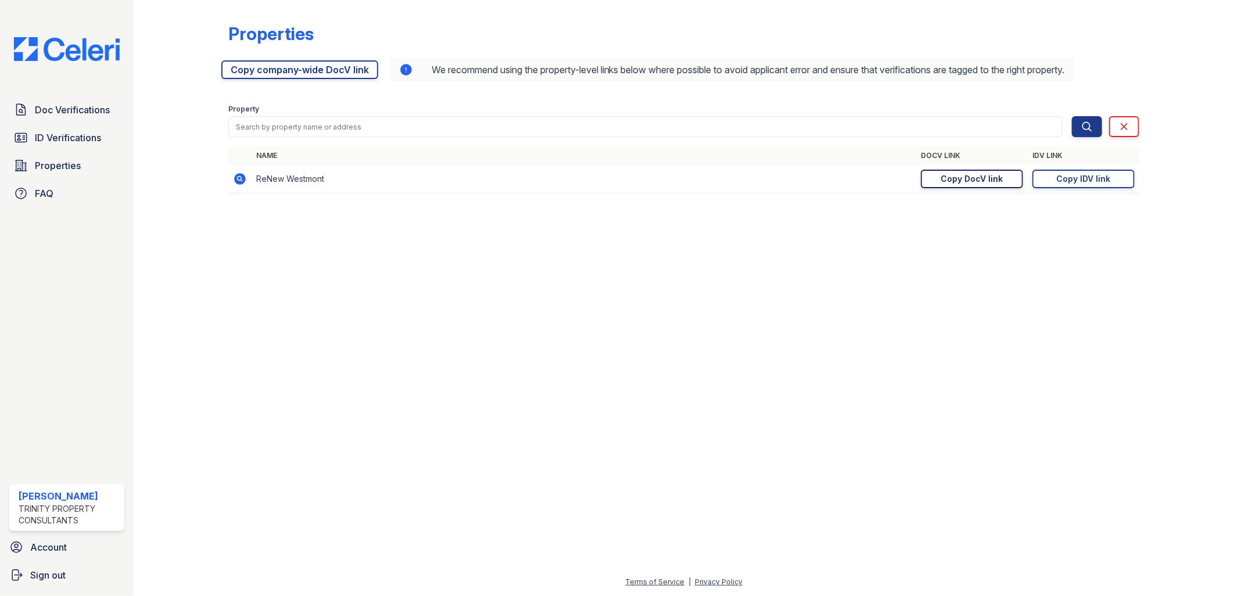 The image size is (1234, 596). I want to click on span: Account, so click(48, 547).